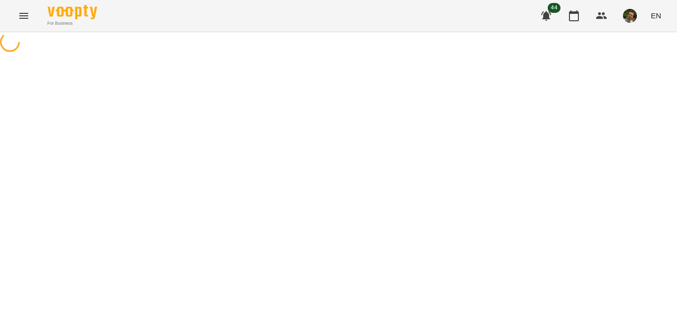 This screenshot has height=317, width=677. Describe the element at coordinates (655, 15) in the screenshot. I see `button: EN` at that location.